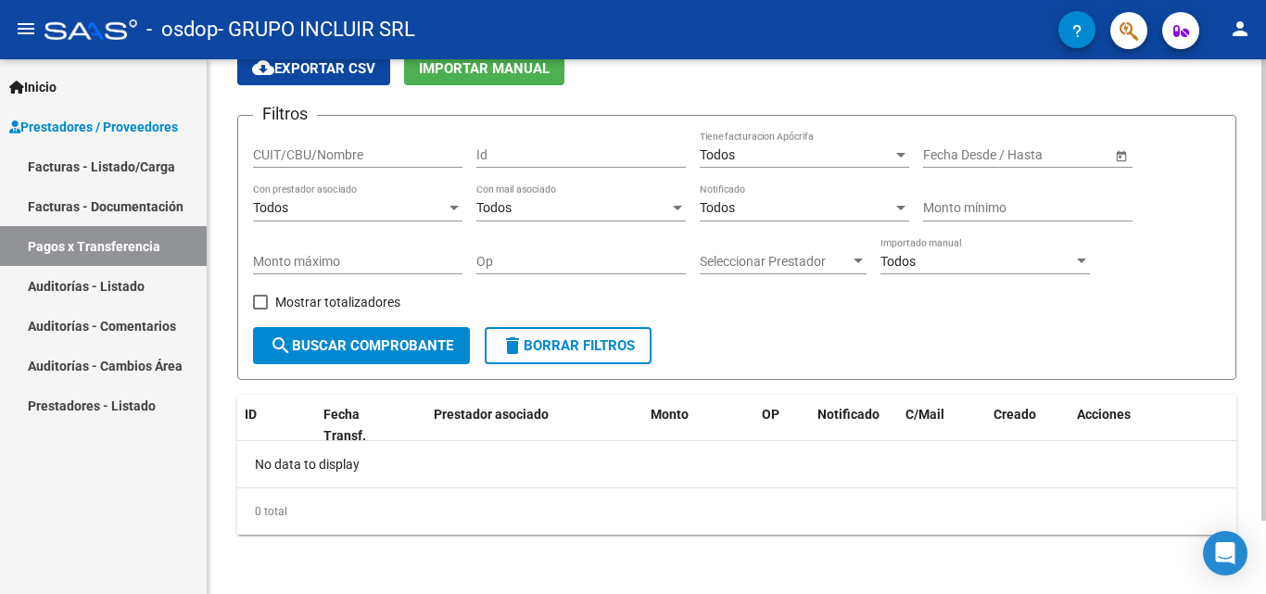  I want to click on span: Inicio, so click(32, 87).